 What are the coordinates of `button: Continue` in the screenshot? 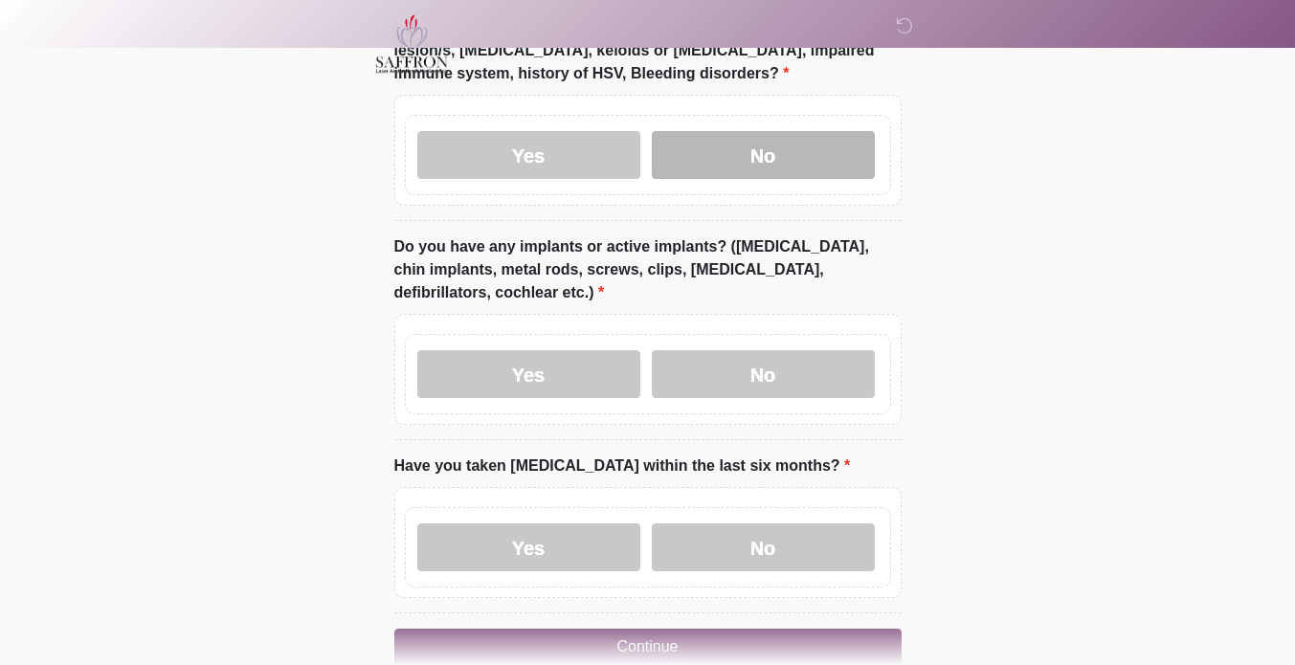 It's located at (648, 647).